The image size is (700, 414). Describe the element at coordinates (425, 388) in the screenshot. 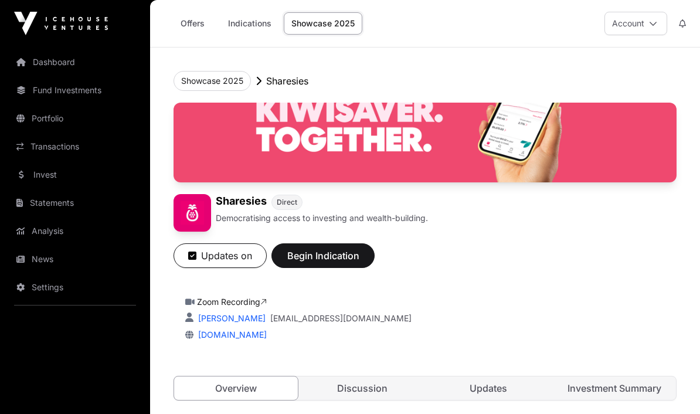

I see `nav: Tabs` at that location.